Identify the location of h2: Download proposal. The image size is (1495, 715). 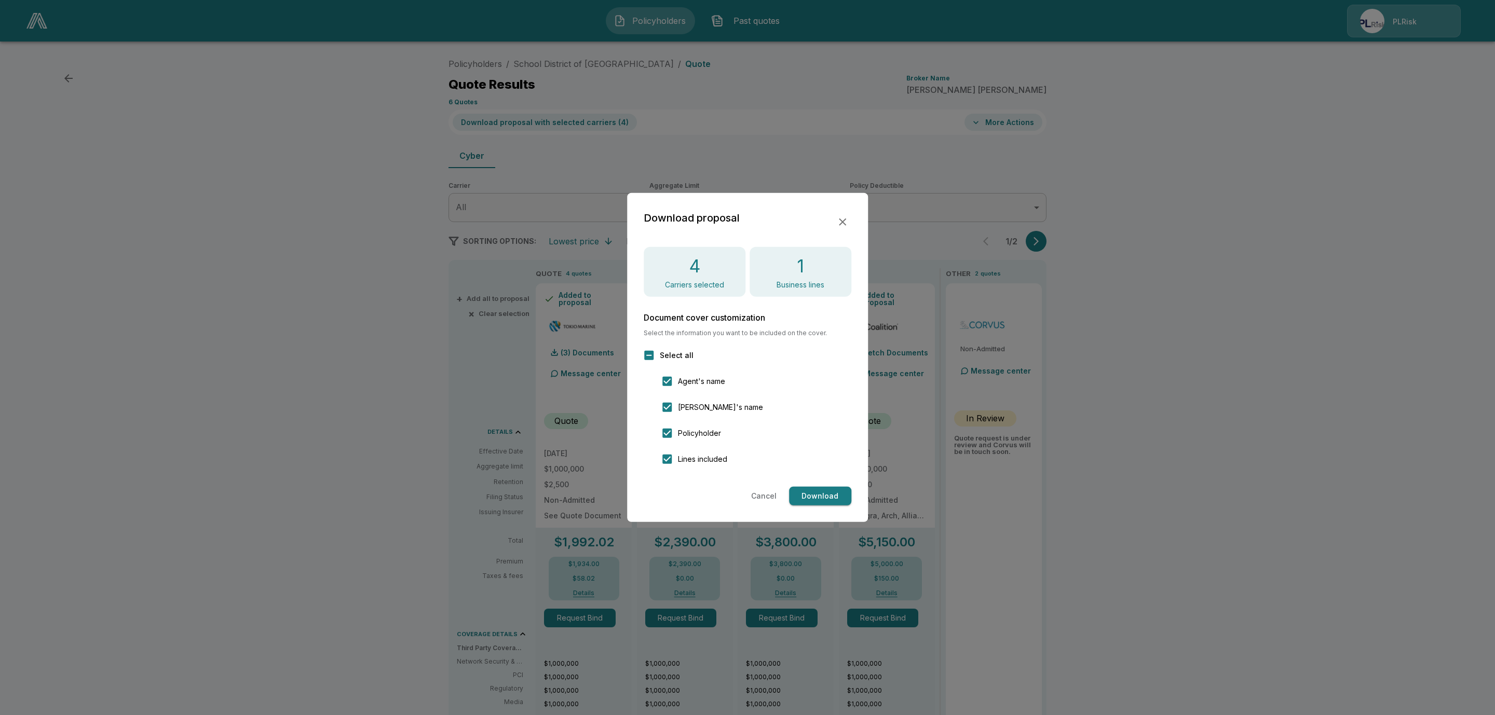
(691, 218).